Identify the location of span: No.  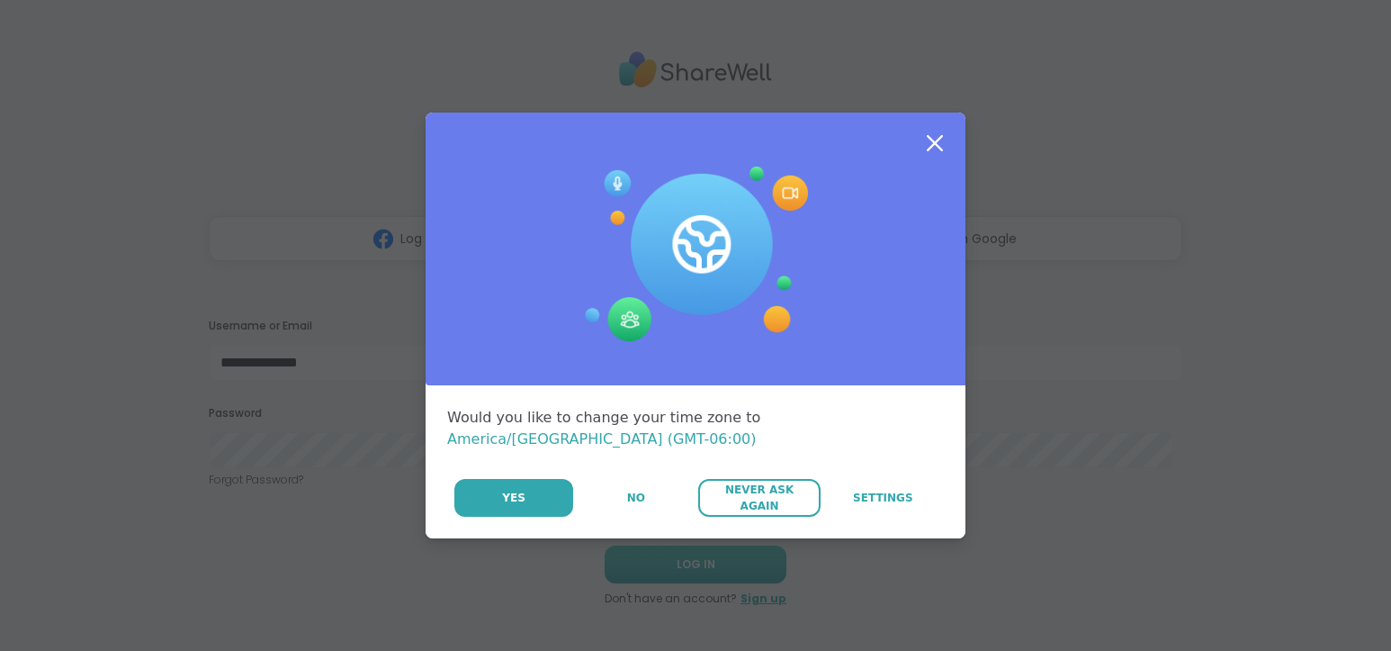
(636, 498).